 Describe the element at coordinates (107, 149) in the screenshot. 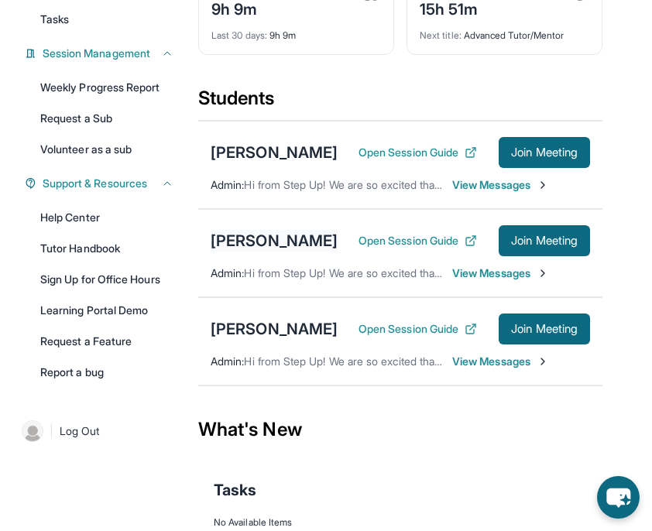

I see `a: Volunteer as a sub` at that location.